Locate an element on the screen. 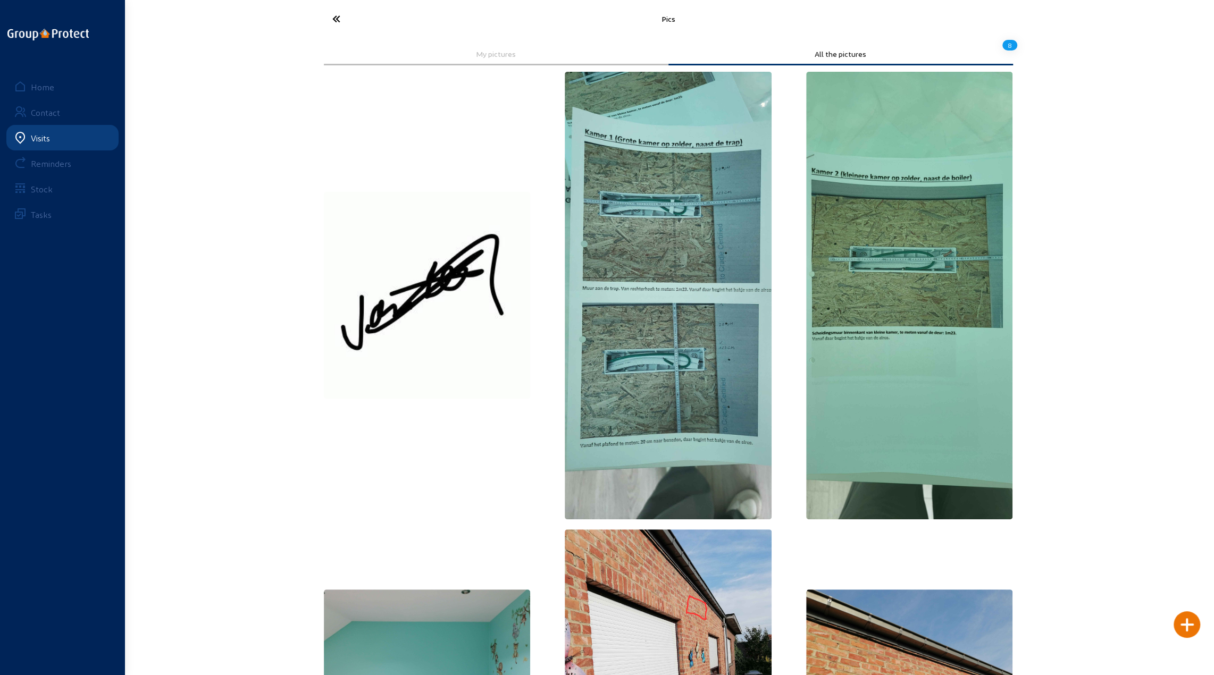 This screenshot has height=675, width=1214. a: Stock is located at coordinates (62, 189).